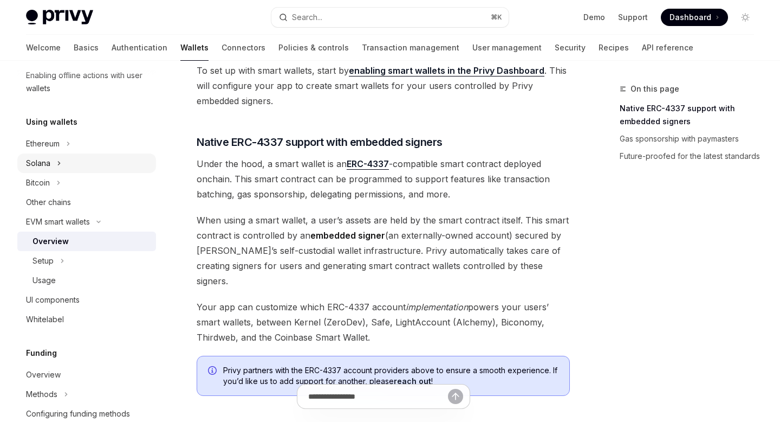 The image size is (780, 422). What do you see at coordinates (456, 396) in the screenshot?
I see `button: Send message` at bounding box center [456, 396].